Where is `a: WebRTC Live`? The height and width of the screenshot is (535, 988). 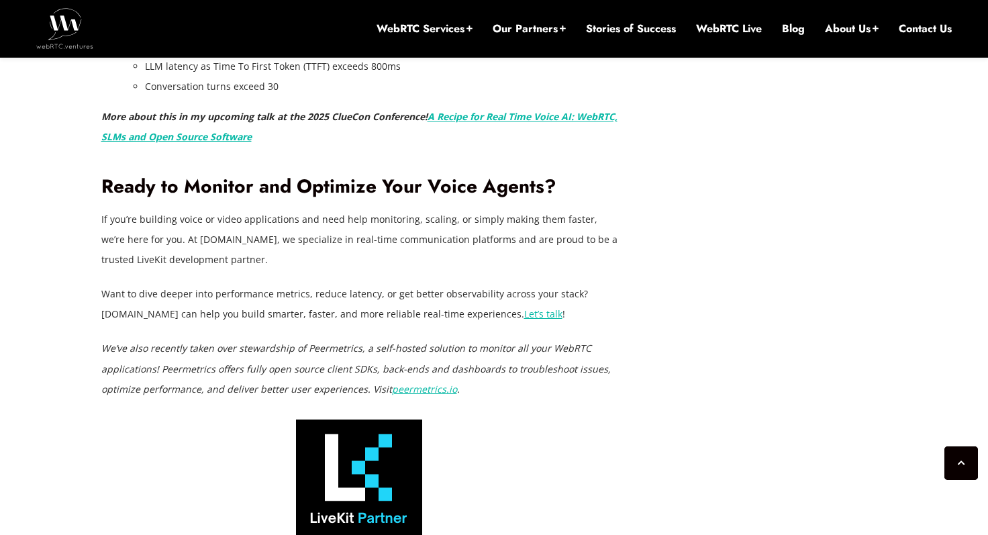
a: WebRTC Live is located at coordinates (729, 29).